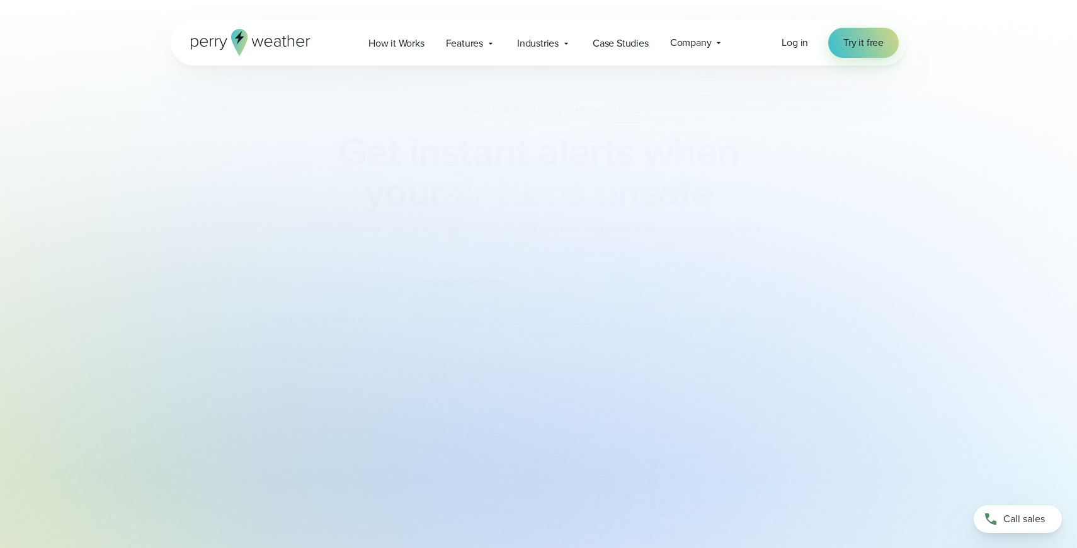 Image resolution: width=1077 pixels, height=548 pixels. I want to click on span: Case Studies, so click(621, 43).